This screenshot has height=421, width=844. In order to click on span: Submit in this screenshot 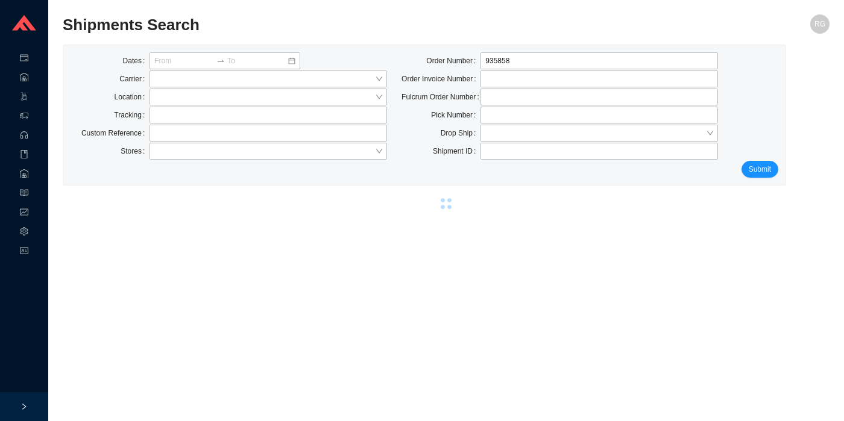, I will do `click(760, 169)`.